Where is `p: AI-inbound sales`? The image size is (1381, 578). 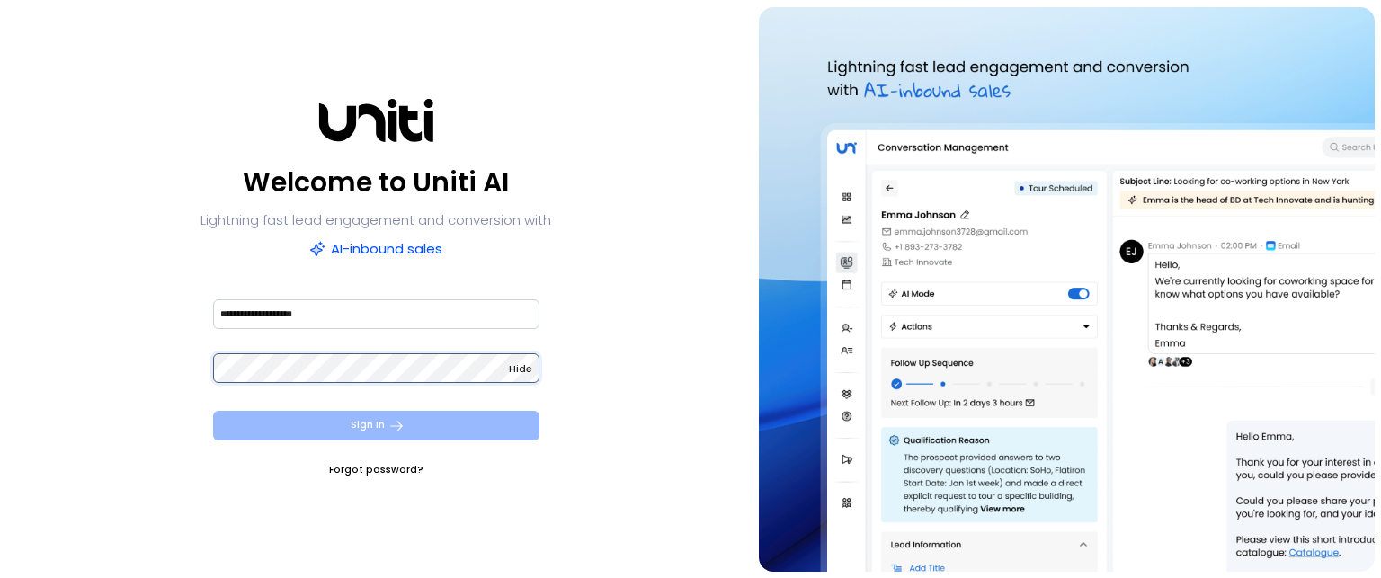 p: AI-inbound sales is located at coordinates (376, 249).